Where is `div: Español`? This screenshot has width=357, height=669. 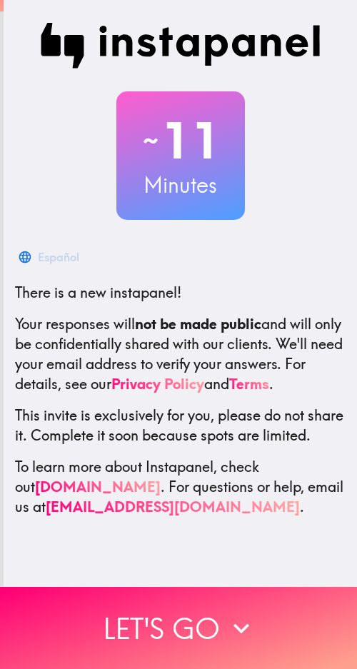
div: Español is located at coordinates (59, 257).